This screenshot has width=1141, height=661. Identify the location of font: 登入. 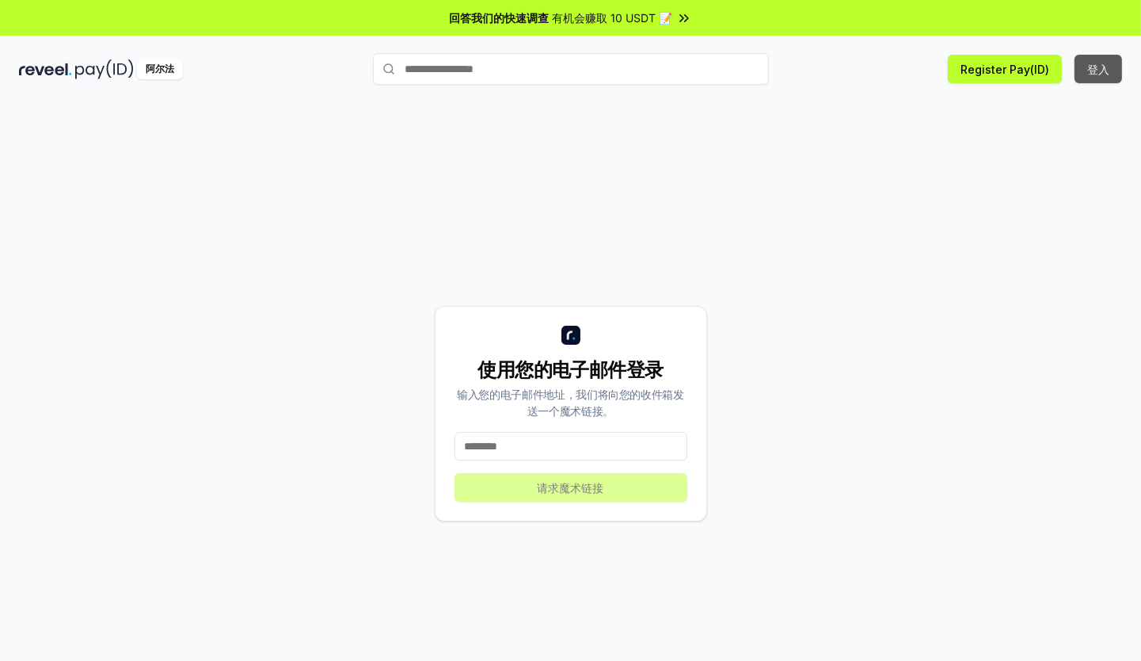
(1099, 69).